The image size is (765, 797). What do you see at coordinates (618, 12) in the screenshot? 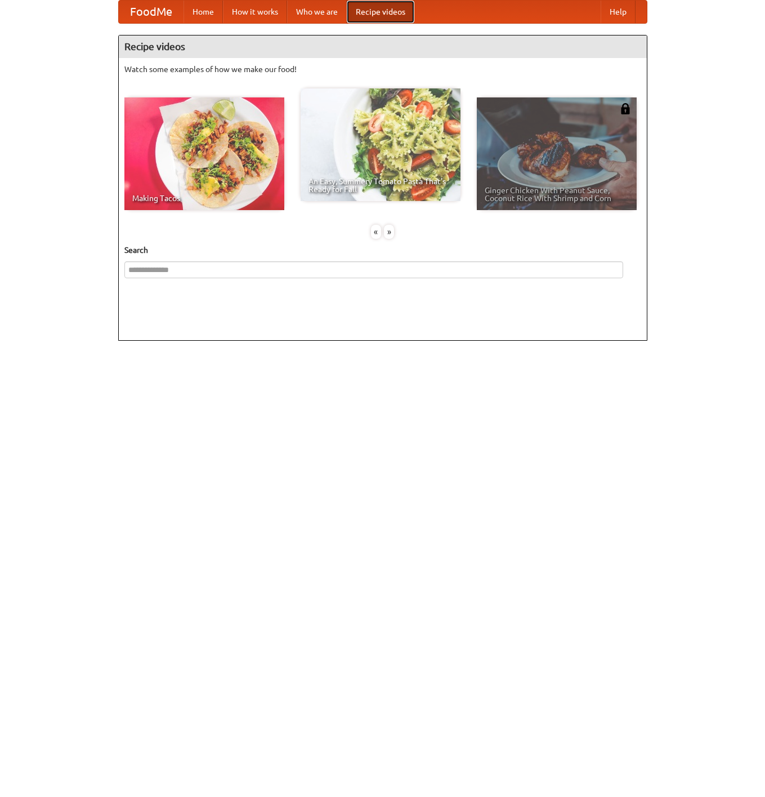
I see `a: Help` at bounding box center [618, 12].